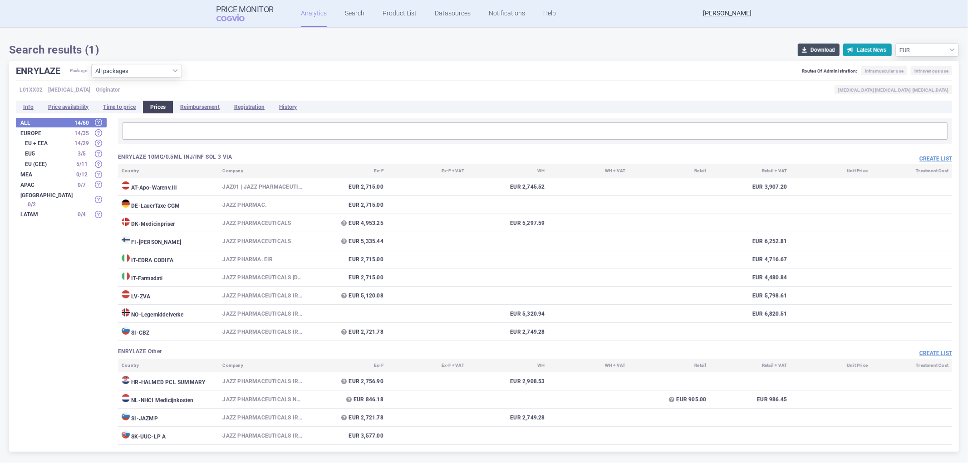  Describe the element at coordinates (831, 171) in the screenshot. I see `th: Unit Price` at that location.